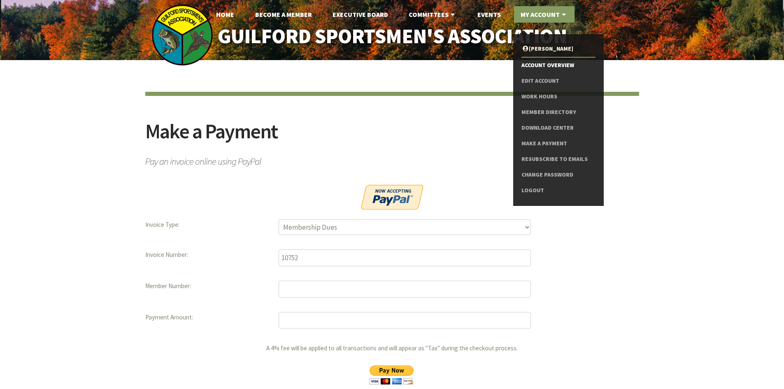 The width and height of the screenshot is (784, 389). What do you see at coordinates (391, 375) in the screenshot?
I see `input: PayPal - The safer, easier way to pay online!` at bounding box center [391, 375].